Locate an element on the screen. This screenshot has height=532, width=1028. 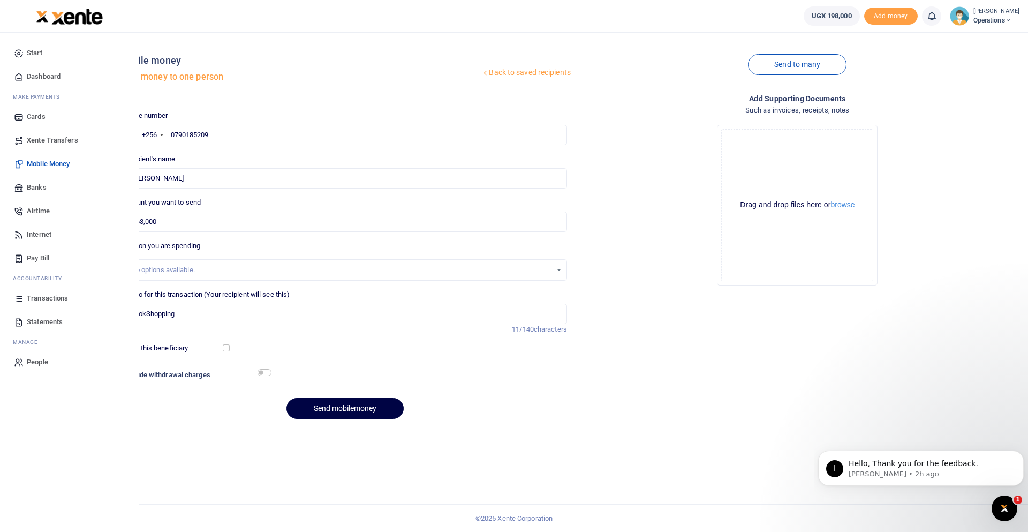
h6: Include withdrawal charges is located at coordinates (195, 375).